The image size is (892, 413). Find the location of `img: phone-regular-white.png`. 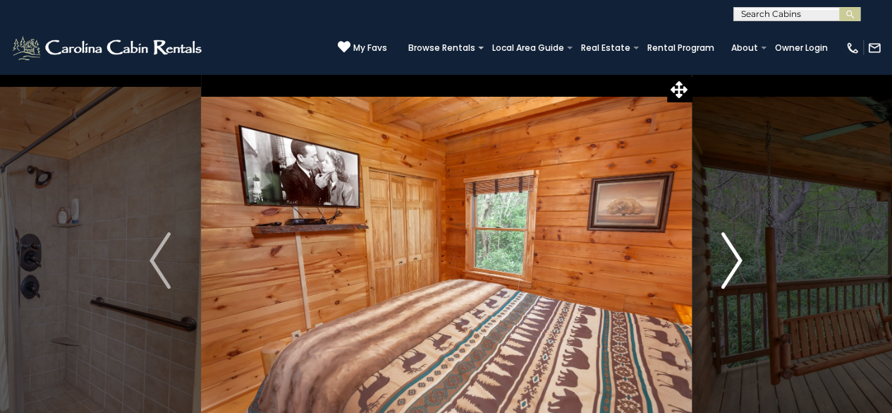

img: phone-regular-white.png is located at coordinates (853, 48).